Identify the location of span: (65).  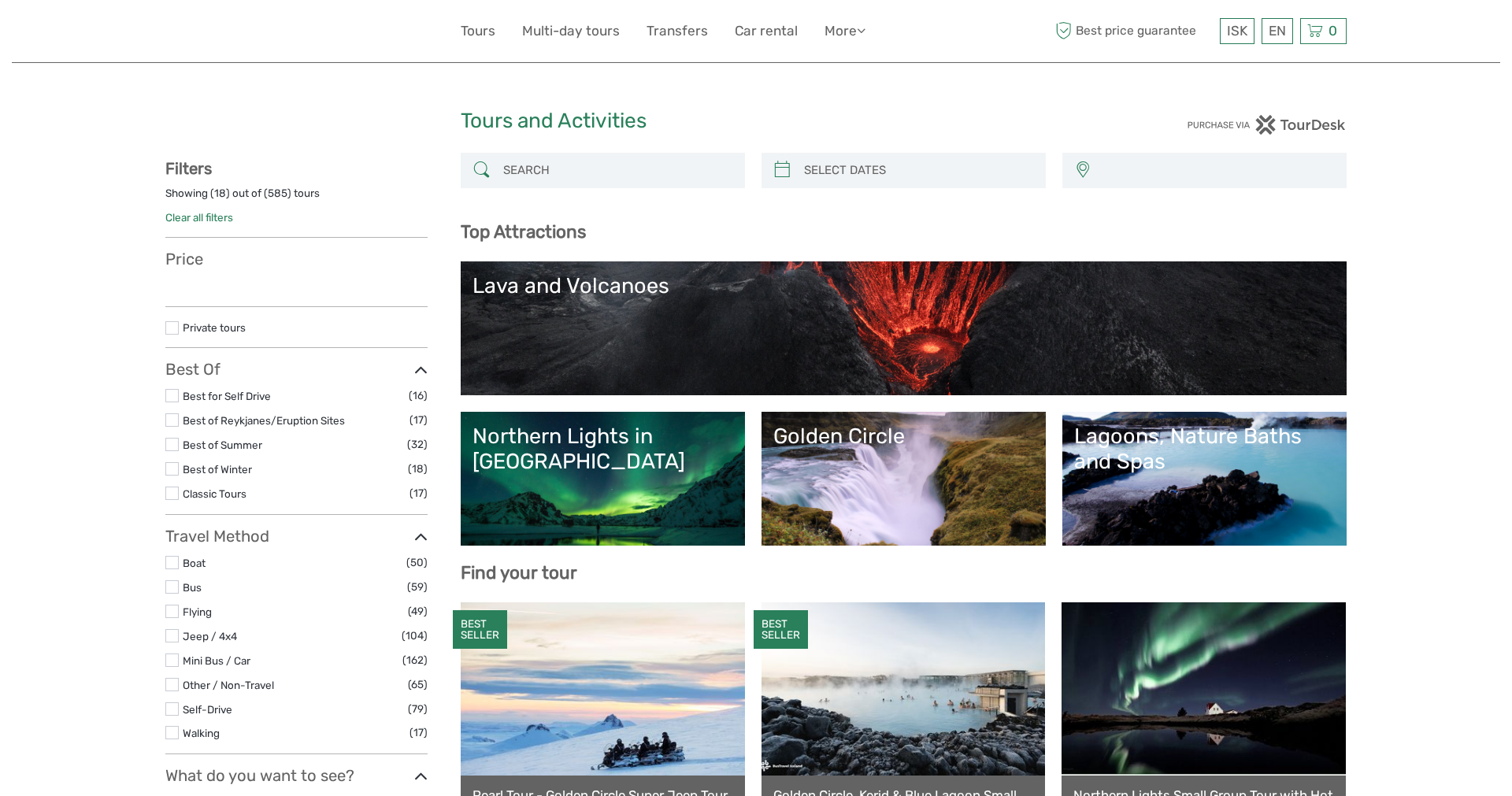
(418, 684).